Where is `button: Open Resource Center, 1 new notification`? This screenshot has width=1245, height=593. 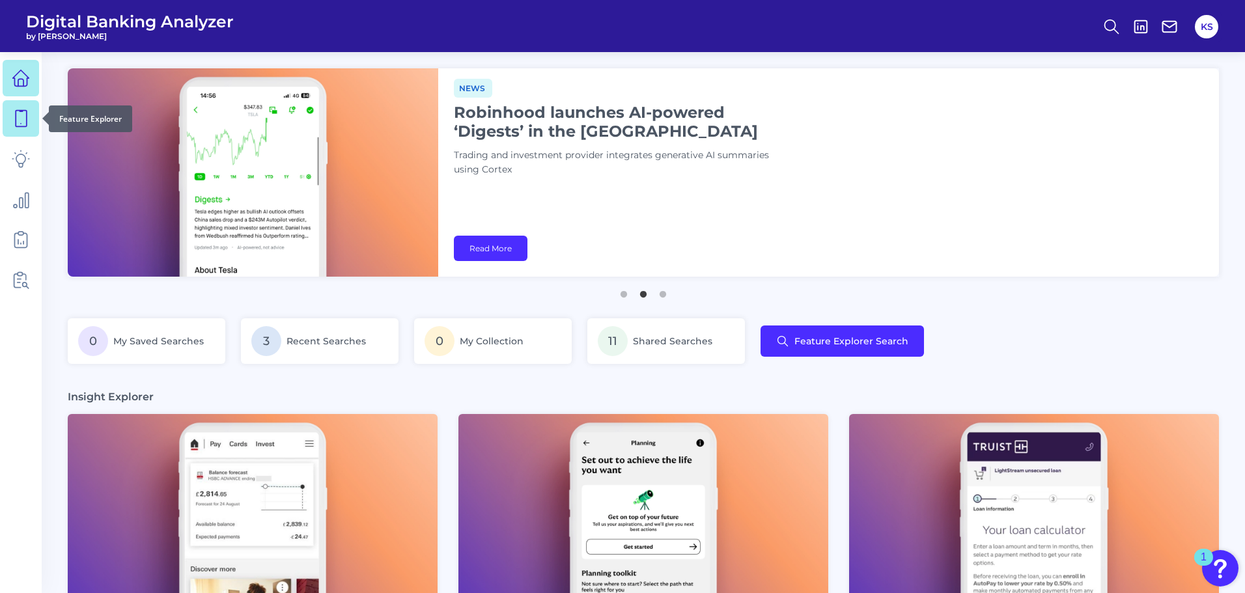
button: Open Resource Center, 1 new notification is located at coordinates (1221, 569).